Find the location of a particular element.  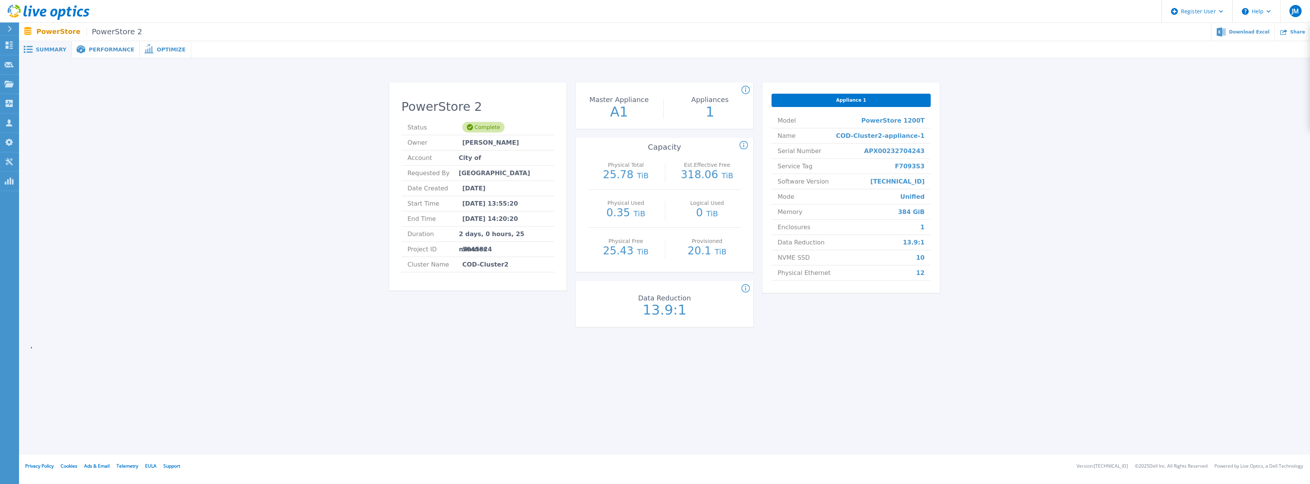

span: Service Tag is located at coordinates (795, 166).